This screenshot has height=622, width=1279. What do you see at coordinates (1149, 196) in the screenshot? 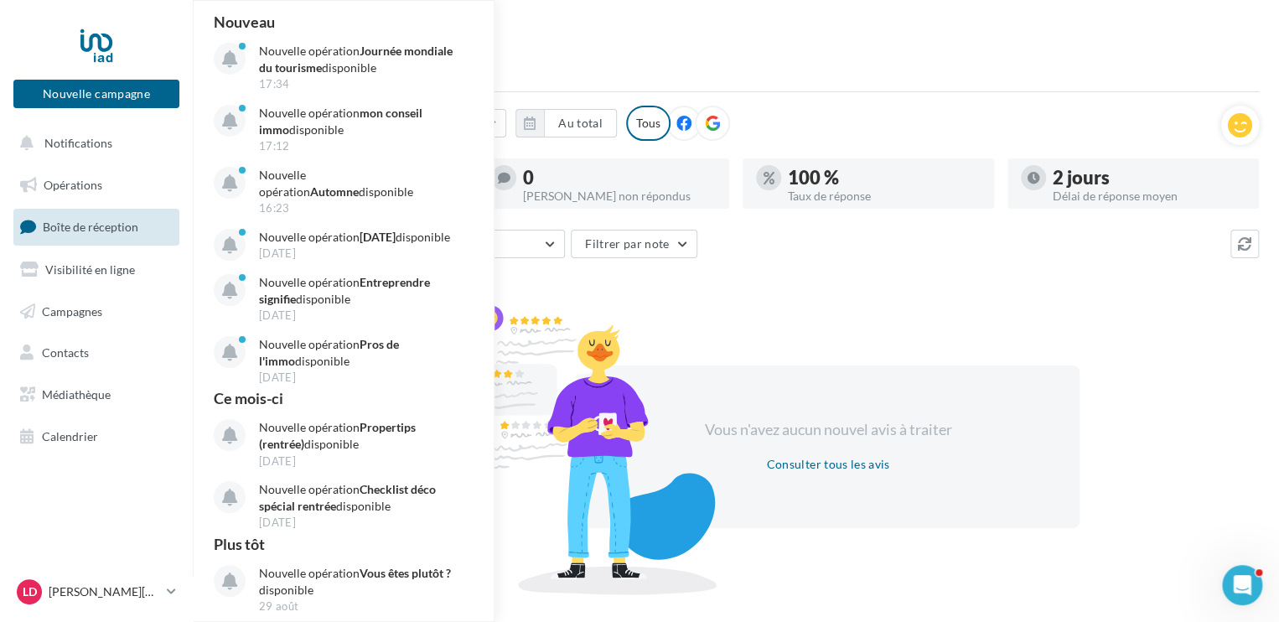
I see `div: Délai de réponse moyen` at bounding box center [1149, 196].